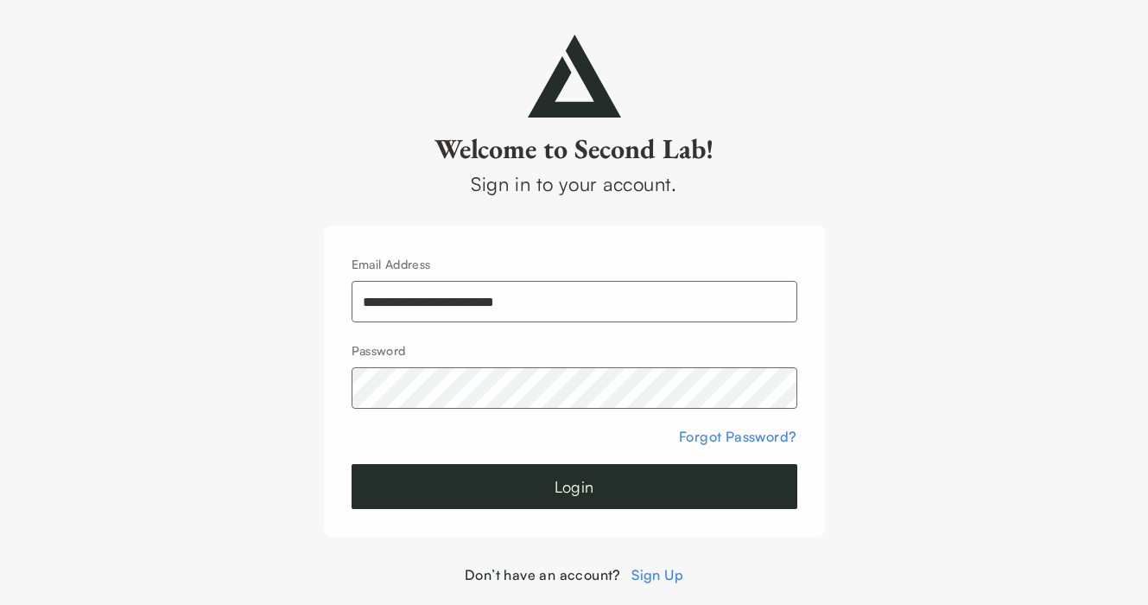 This screenshot has height=605, width=1148. I want to click on div: Don’t have an account?, so click(575, 575).